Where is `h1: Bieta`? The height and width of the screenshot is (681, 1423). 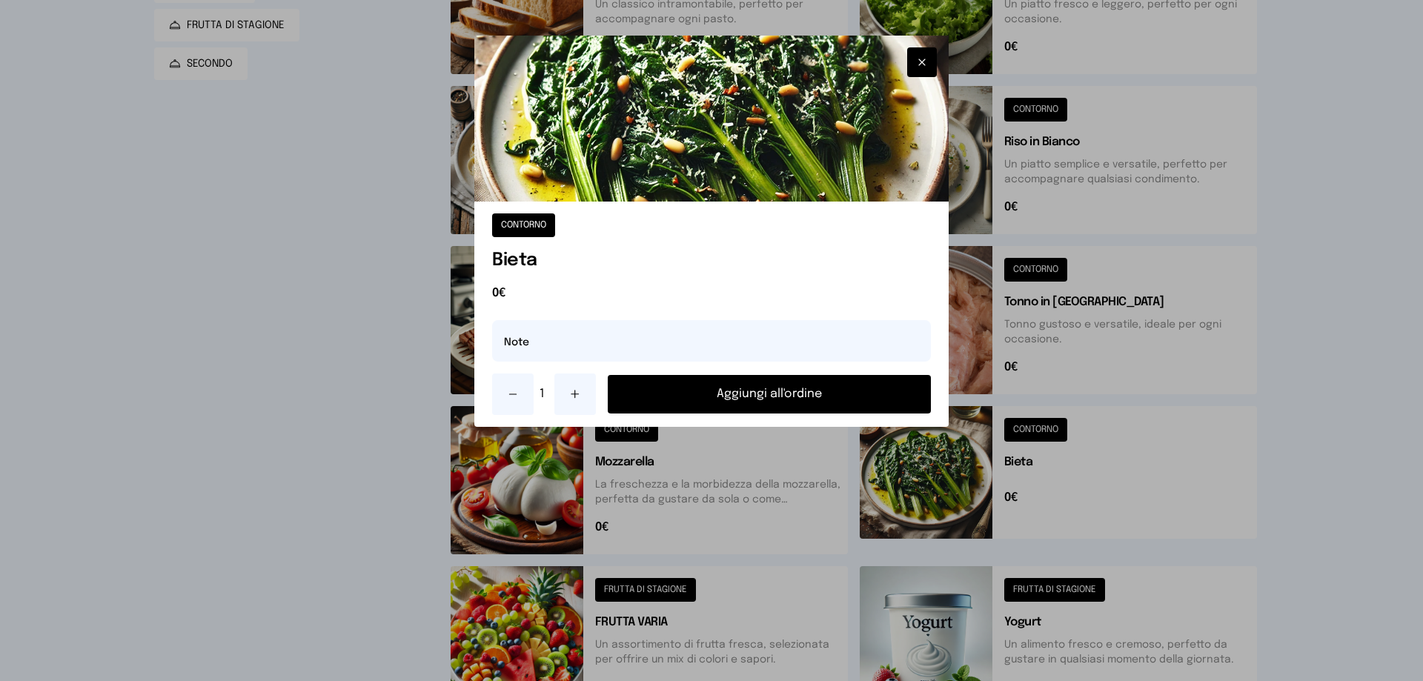
h1: Bieta is located at coordinates (712, 261).